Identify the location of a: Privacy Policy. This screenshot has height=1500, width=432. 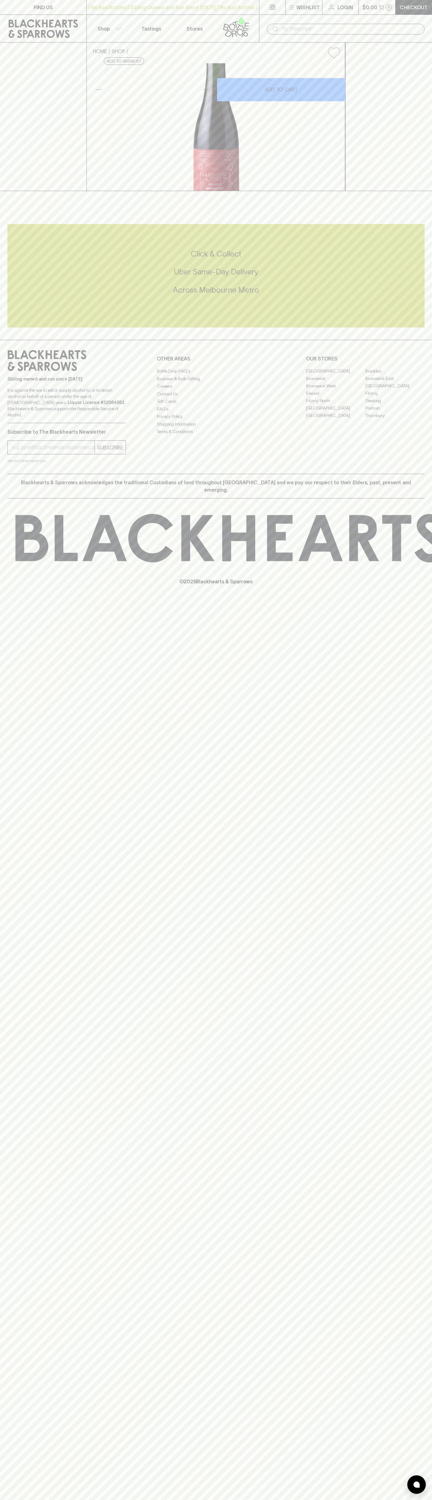
(216, 417).